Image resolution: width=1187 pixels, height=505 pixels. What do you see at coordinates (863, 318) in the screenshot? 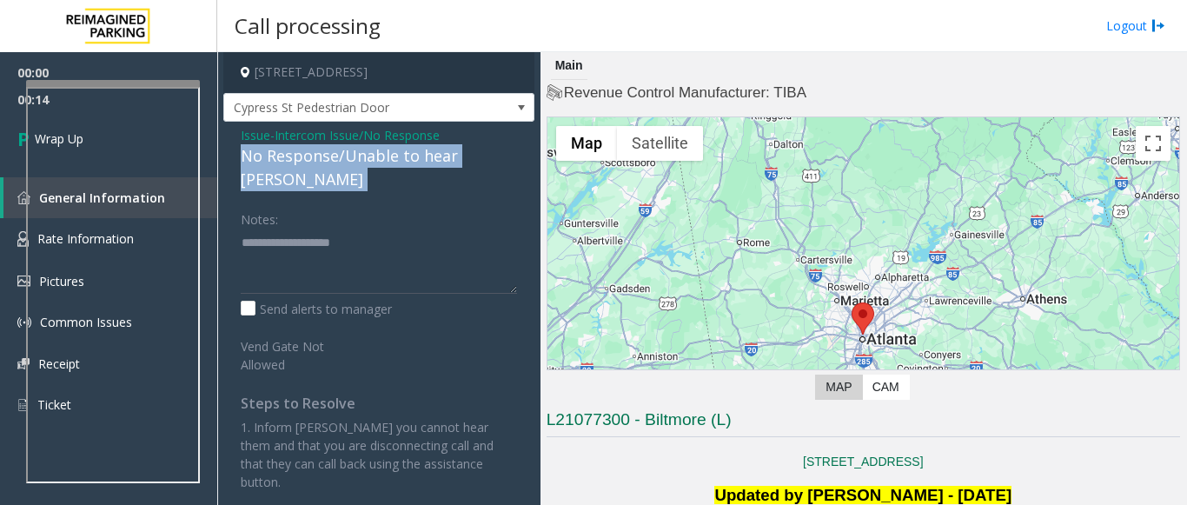
I see `div: 718 West Peachtree Street Northwest, Atlanta, GA` at bounding box center [863, 318].